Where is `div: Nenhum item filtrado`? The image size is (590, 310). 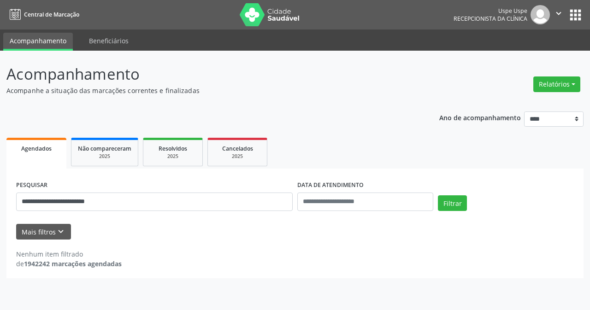
div: Nenhum item filtrado is located at coordinates (69, 254).